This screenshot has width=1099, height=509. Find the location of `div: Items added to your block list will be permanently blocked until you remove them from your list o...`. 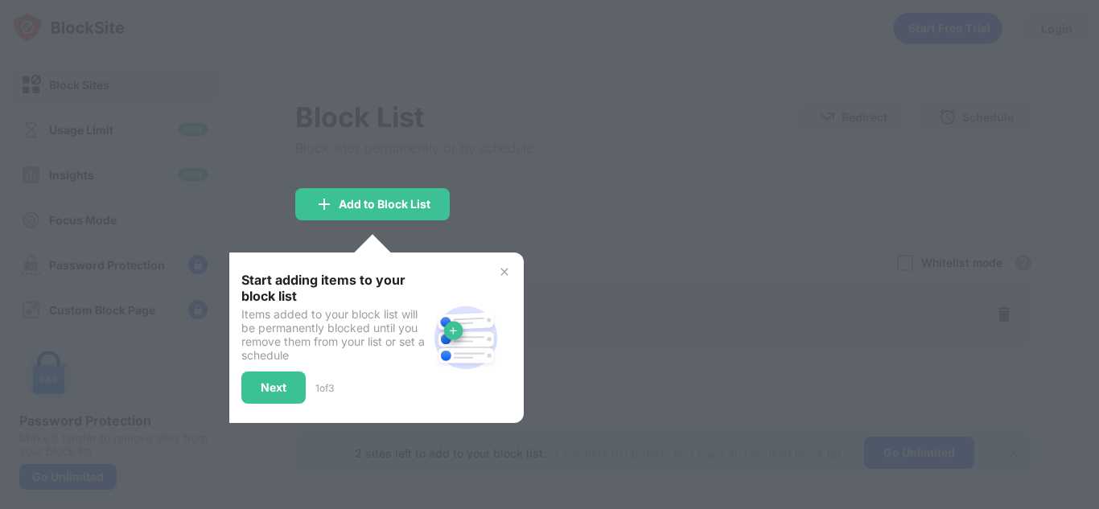

div: Items added to your block list will be permanently blocked until you remove them from your list o... is located at coordinates (334, 335).